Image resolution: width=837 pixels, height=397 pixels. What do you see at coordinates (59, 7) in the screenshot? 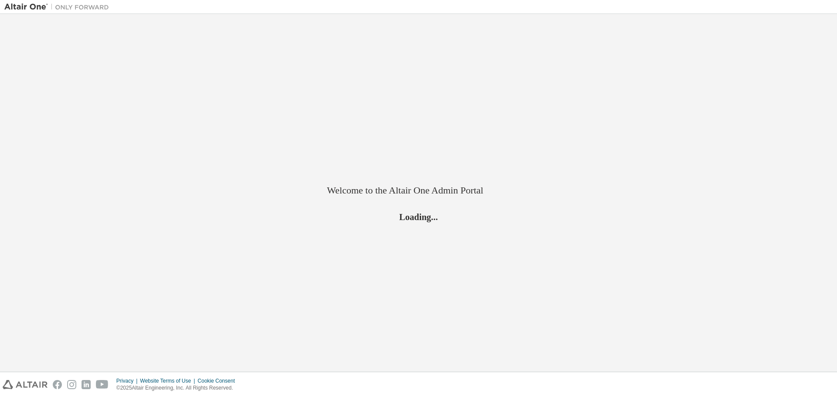
I see `img: Altair One` at bounding box center [59, 7].